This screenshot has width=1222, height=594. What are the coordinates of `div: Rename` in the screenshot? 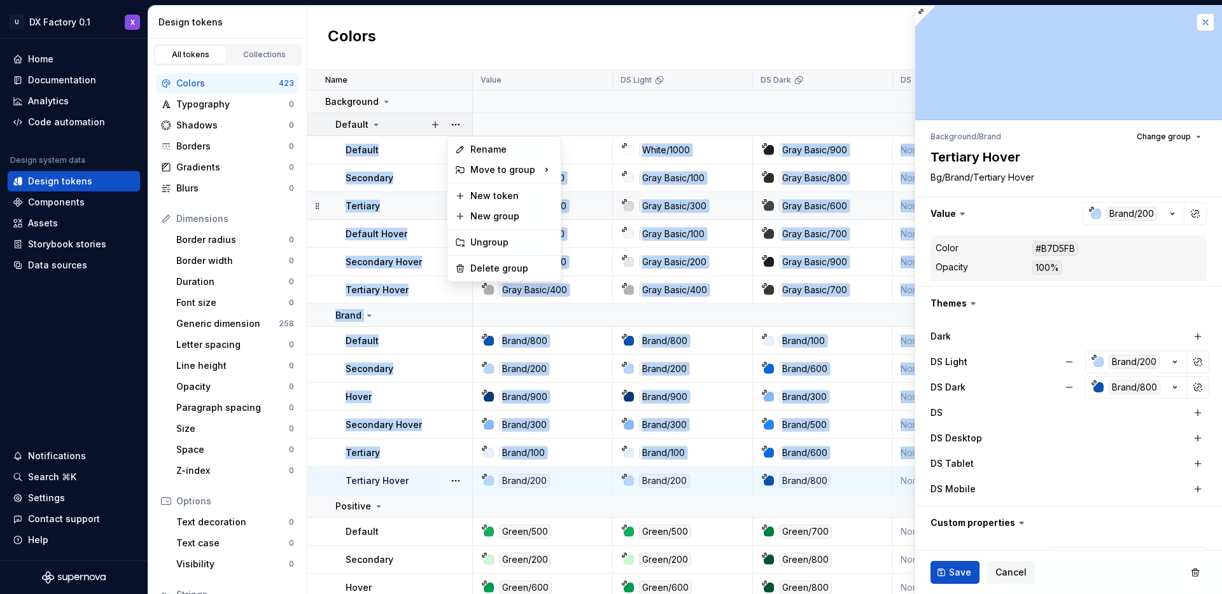 It's located at (512, 150).